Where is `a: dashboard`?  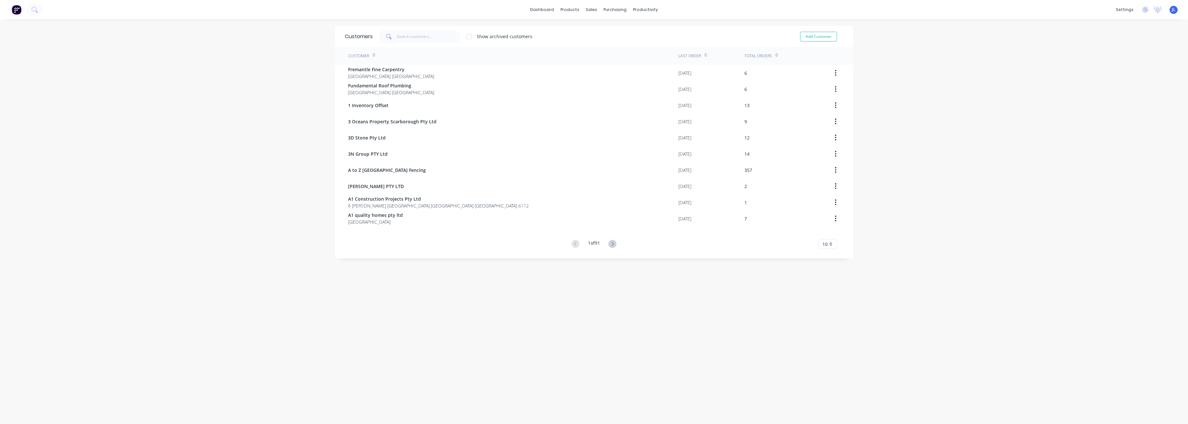
a: dashboard is located at coordinates (542, 10).